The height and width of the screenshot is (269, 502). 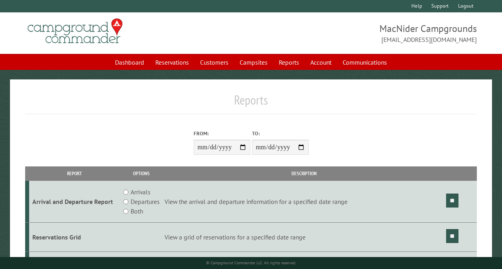 I want to click on label: Both, so click(x=137, y=211).